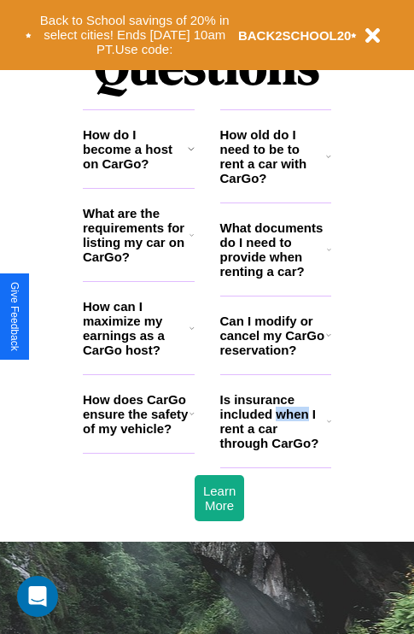 The height and width of the screenshot is (634, 414). What do you see at coordinates (38, 597) in the screenshot?
I see `div: Open Intercom Messenger` at bounding box center [38, 597].